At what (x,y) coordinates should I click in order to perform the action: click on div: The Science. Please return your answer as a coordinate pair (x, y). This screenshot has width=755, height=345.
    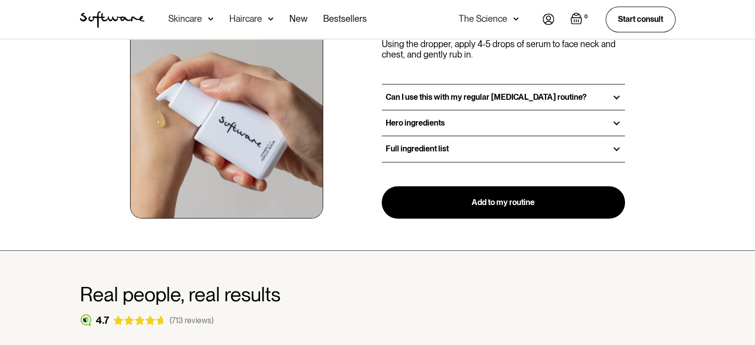
    Looking at the image, I should click on (483, 19).